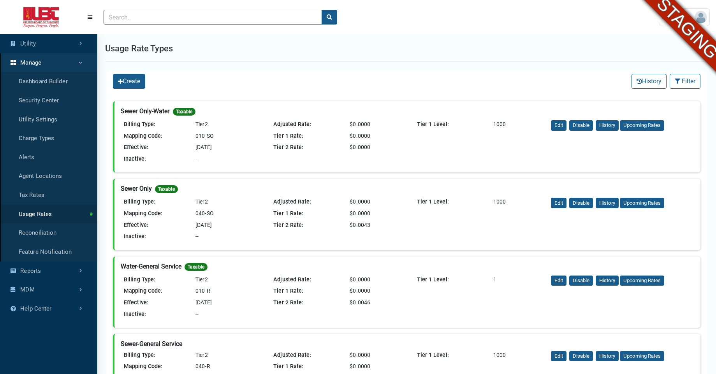 The width and height of the screenshot is (716, 374). What do you see at coordinates (408, 268) in the screenshot?
I see `div: Water-General Service` at bounding box center [408, 268].